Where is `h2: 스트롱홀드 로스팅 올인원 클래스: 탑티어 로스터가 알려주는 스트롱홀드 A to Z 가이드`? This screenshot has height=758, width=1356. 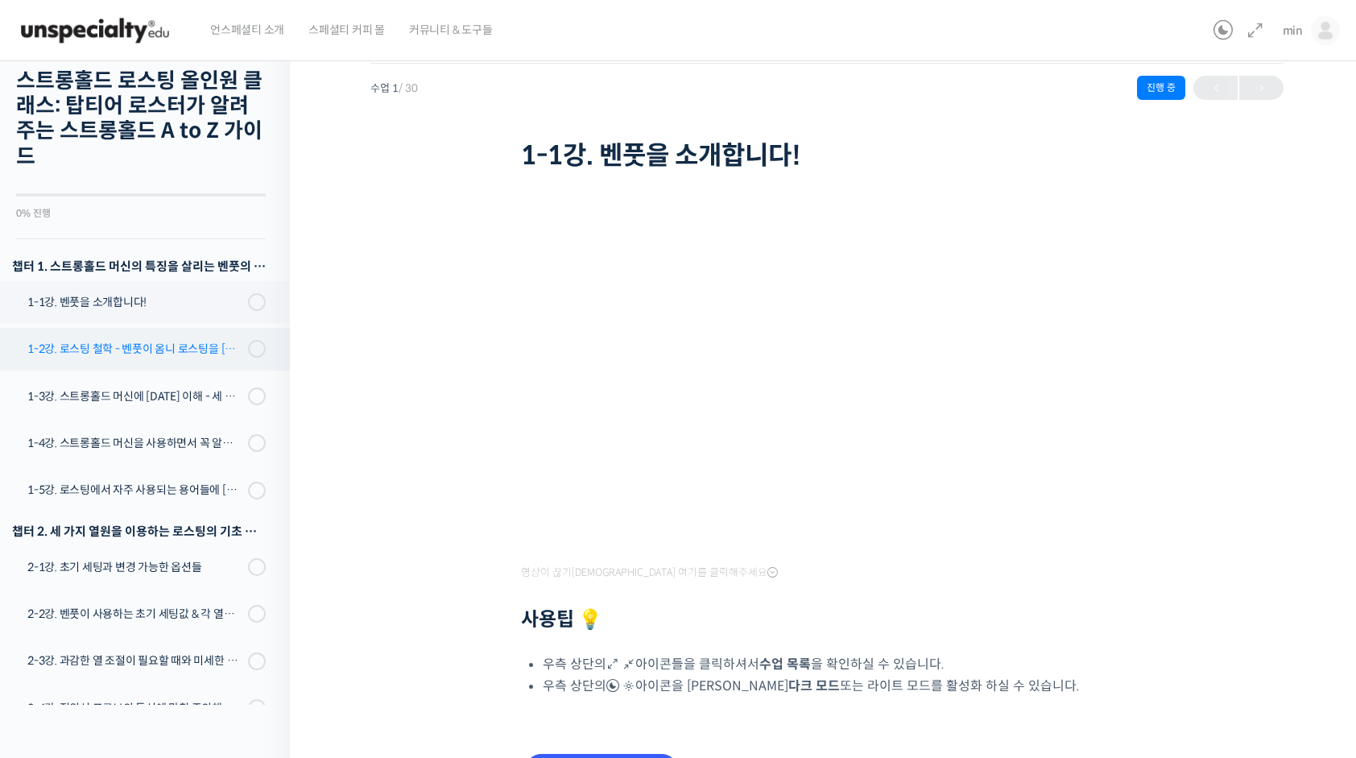 h2: 스트롱홀드 로스팅 올인원 클래스: 탑티어 로스터가 알려주는 스트롱홀드 A to Z 가이드 is located at coordinates (141, 118).